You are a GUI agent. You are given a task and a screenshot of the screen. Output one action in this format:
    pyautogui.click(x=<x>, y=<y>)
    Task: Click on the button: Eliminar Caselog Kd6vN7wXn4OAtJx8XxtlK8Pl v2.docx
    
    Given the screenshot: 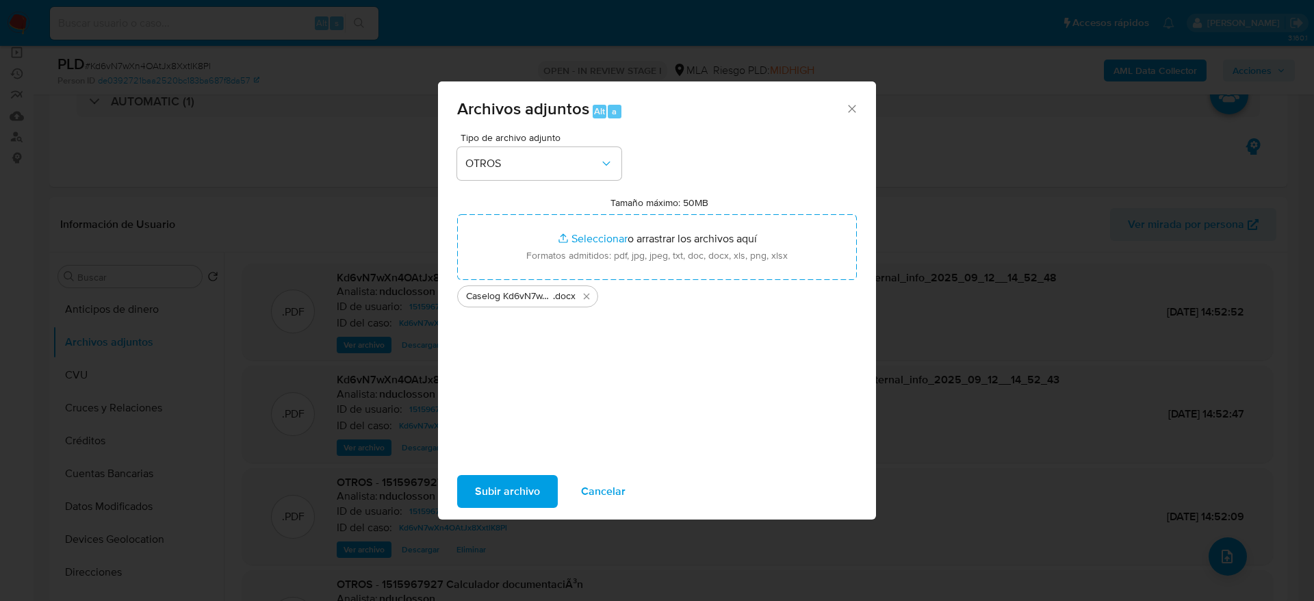 What is the action you would take?
    pyautogui.click(x=586, y=296)
    